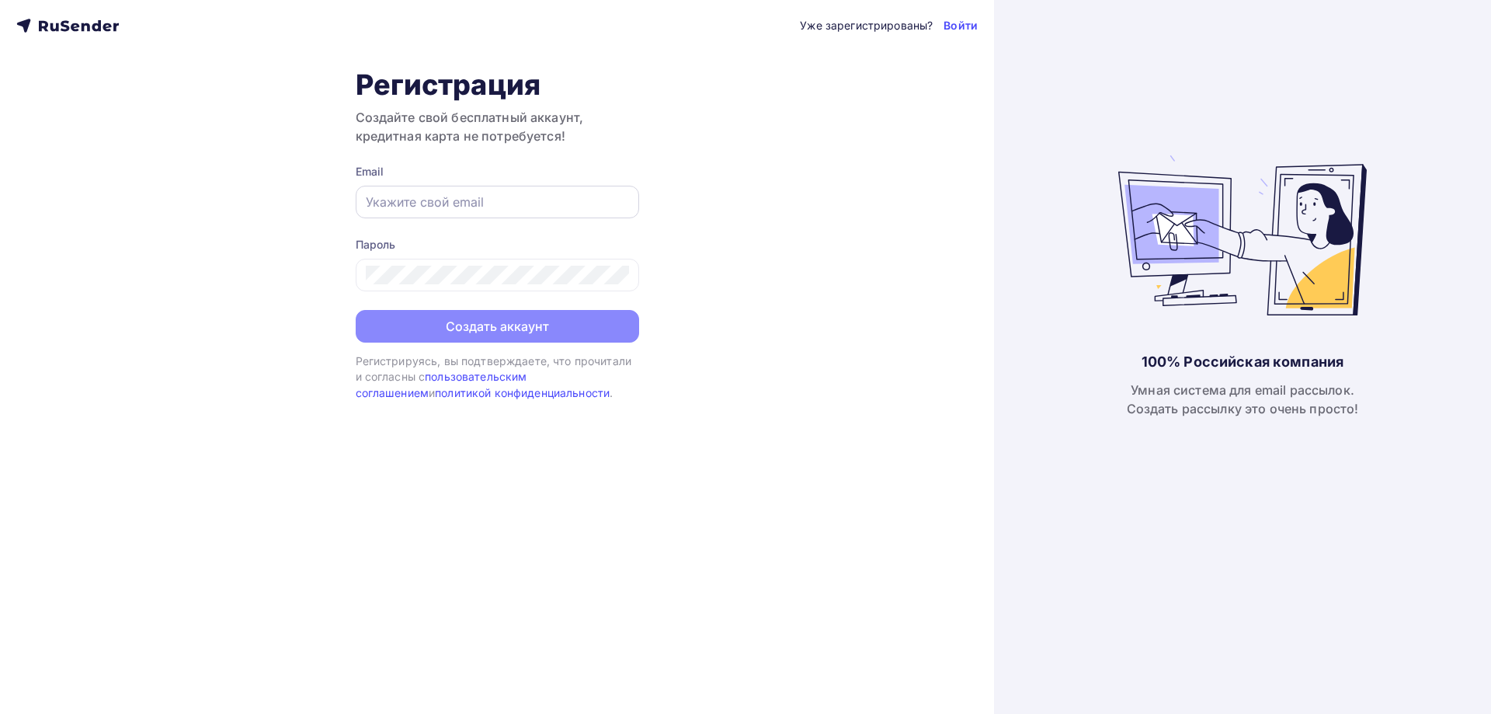 The height and width of the screenshot is (714, 1491). What do you see at coordinates (497, 172) in the screenshot?
I see `div: Email` at bounding box center [497, 172].